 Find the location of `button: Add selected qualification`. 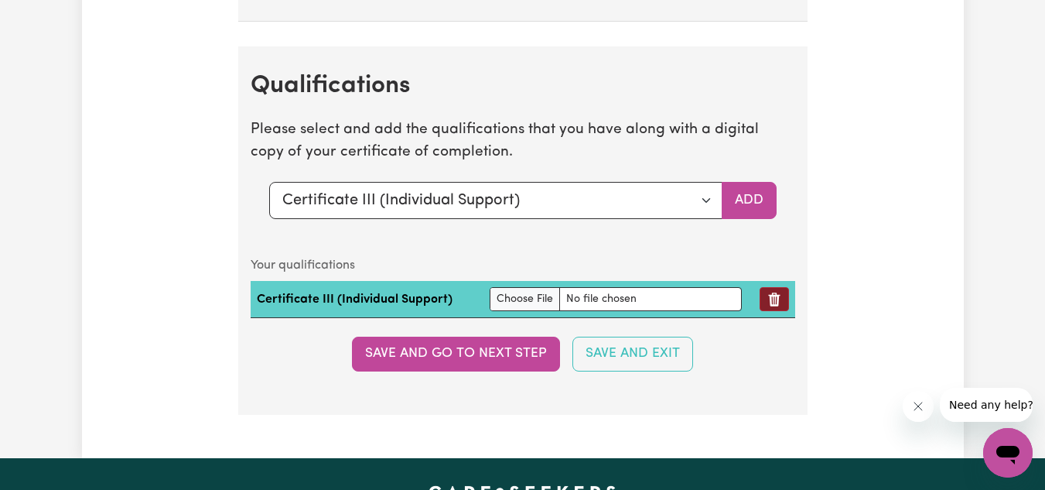

button: Add selected qualification is located at coordinates (749, 200).